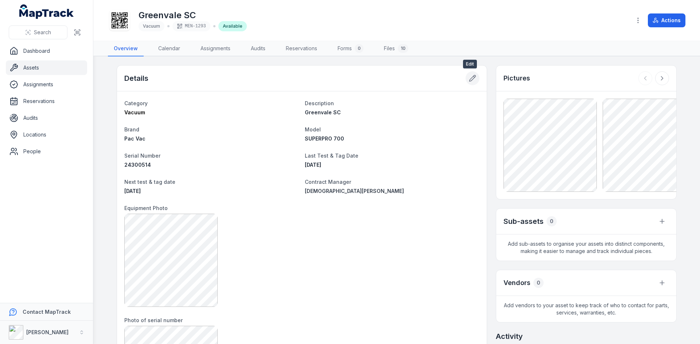  I want to click on button: Actions, so click(666, 20).